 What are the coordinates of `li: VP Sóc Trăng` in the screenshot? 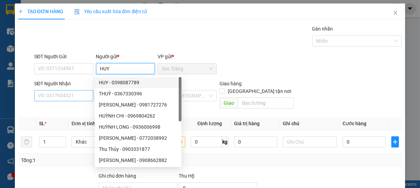 It's located at (26, 41).